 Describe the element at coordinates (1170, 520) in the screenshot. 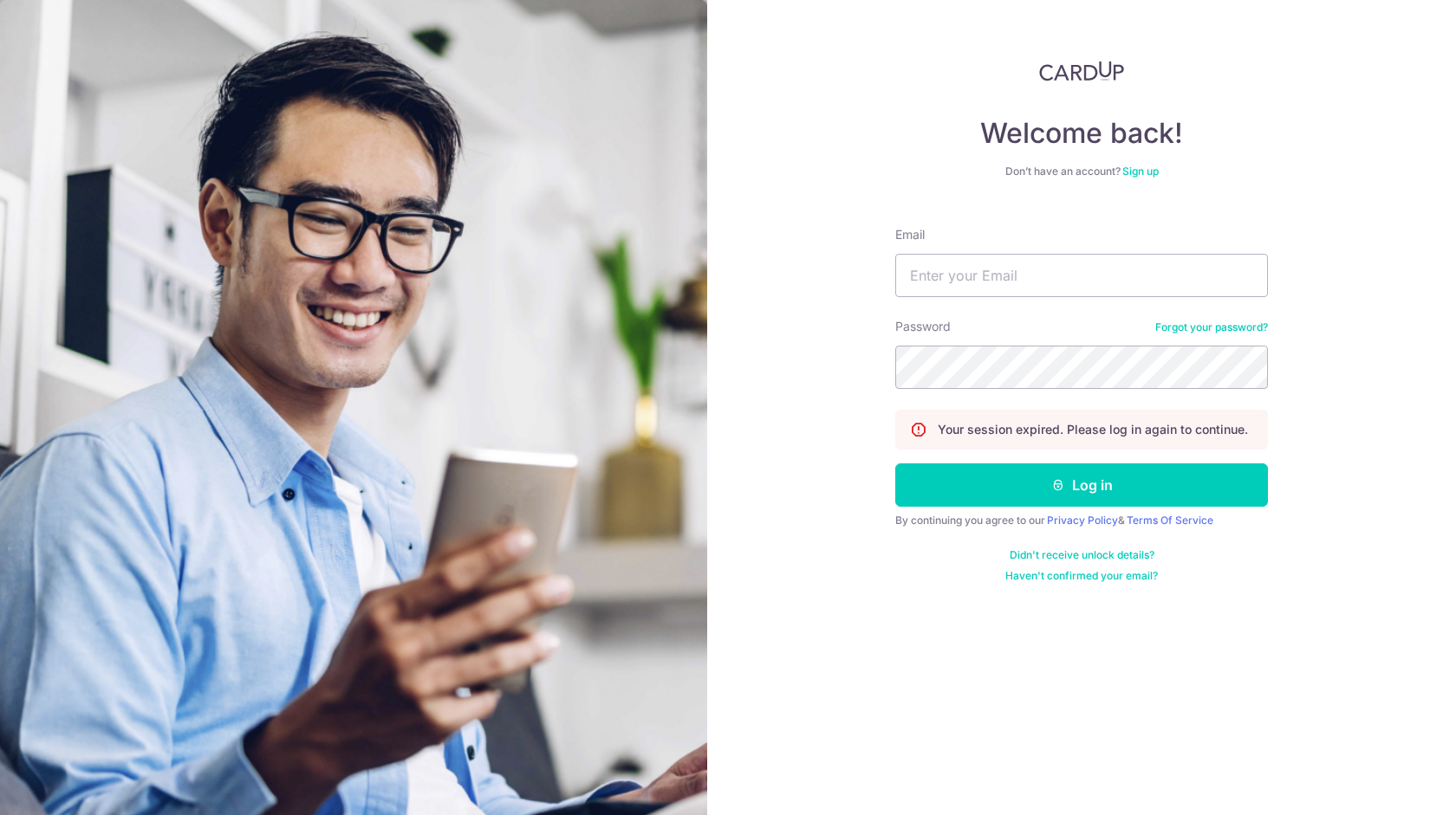

I see `a: Terms Of Service` at that location.